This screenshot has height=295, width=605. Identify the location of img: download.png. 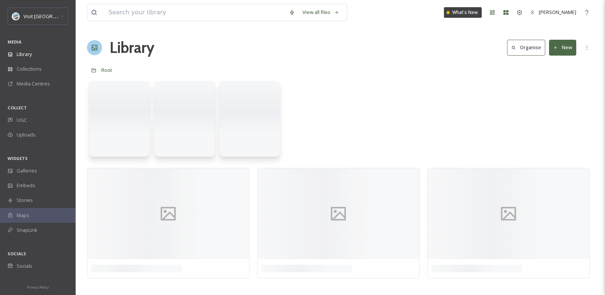
(16, 16).